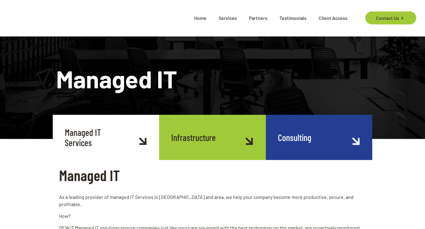  Describe the element at coordinates (228, 18) in the screenshot. I see `span: Services` at that location.